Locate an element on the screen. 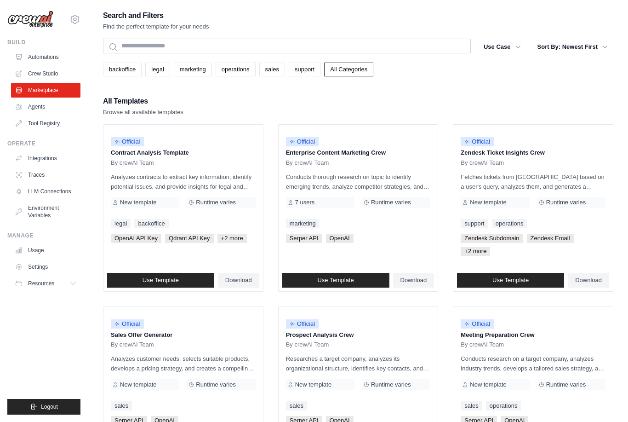 The height and width of the screenshot is (422, 628). a: Automations is located at coordinates (46, 57).